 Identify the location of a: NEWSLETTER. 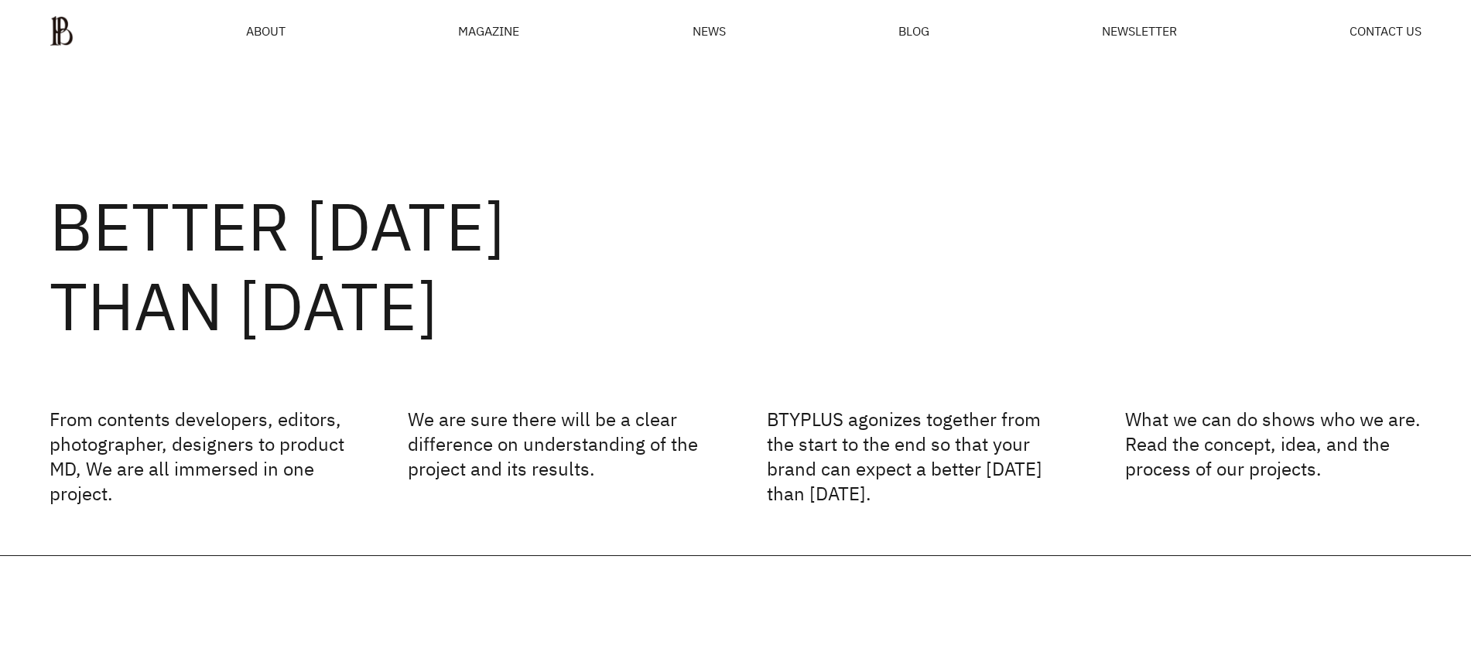
(1139, 31).